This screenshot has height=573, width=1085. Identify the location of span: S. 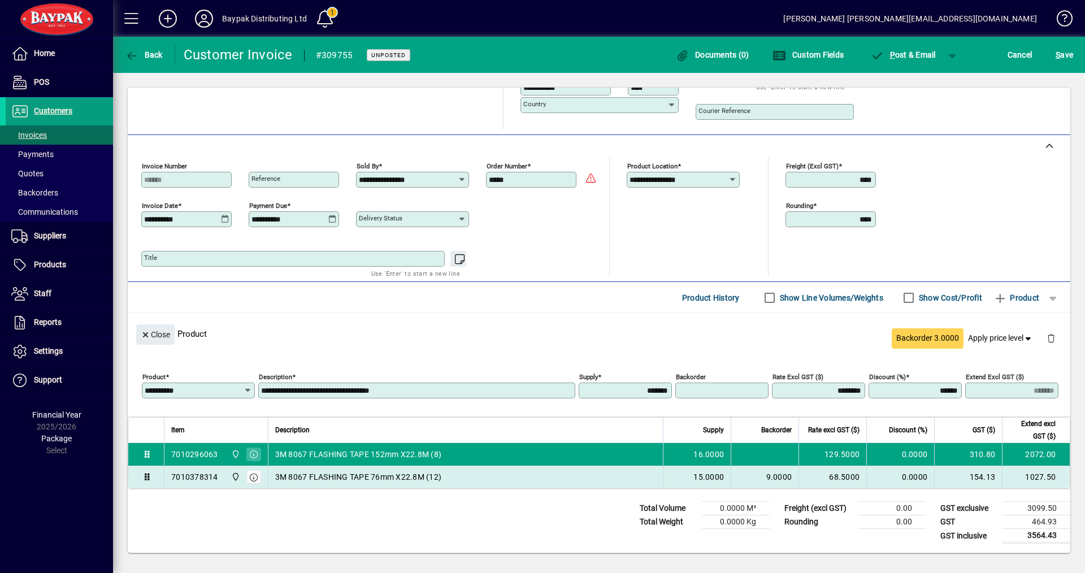
(1058, 55).